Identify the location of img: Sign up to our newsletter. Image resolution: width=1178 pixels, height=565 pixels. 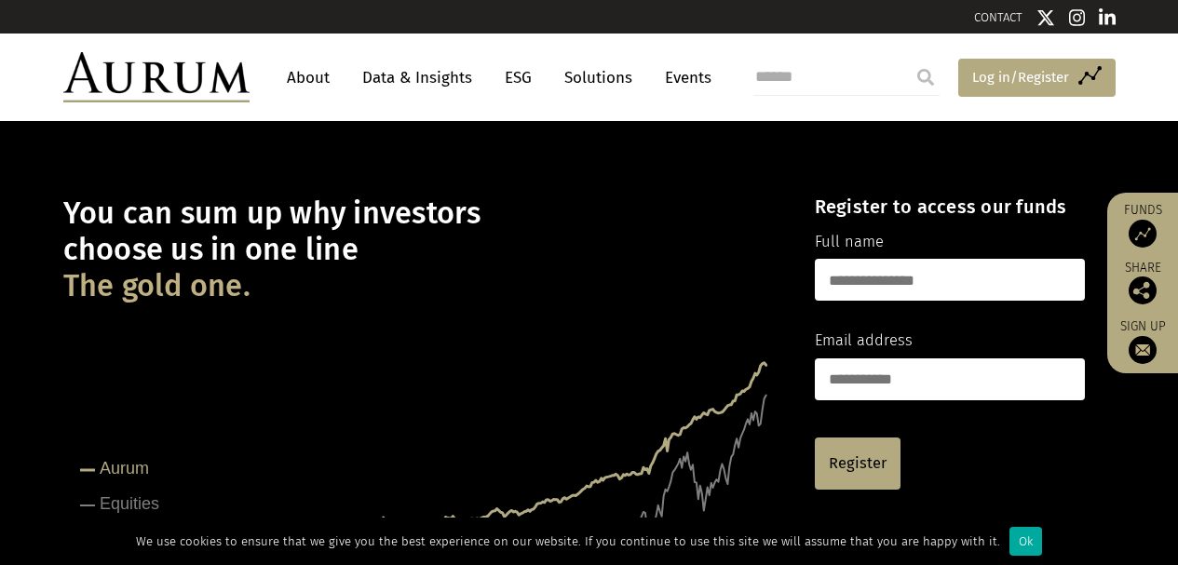
(1143, 350).